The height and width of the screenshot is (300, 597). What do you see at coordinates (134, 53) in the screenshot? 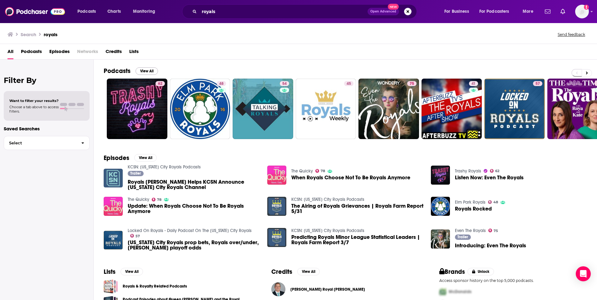
I see `span: Lists` at bounding box center [134, 53].